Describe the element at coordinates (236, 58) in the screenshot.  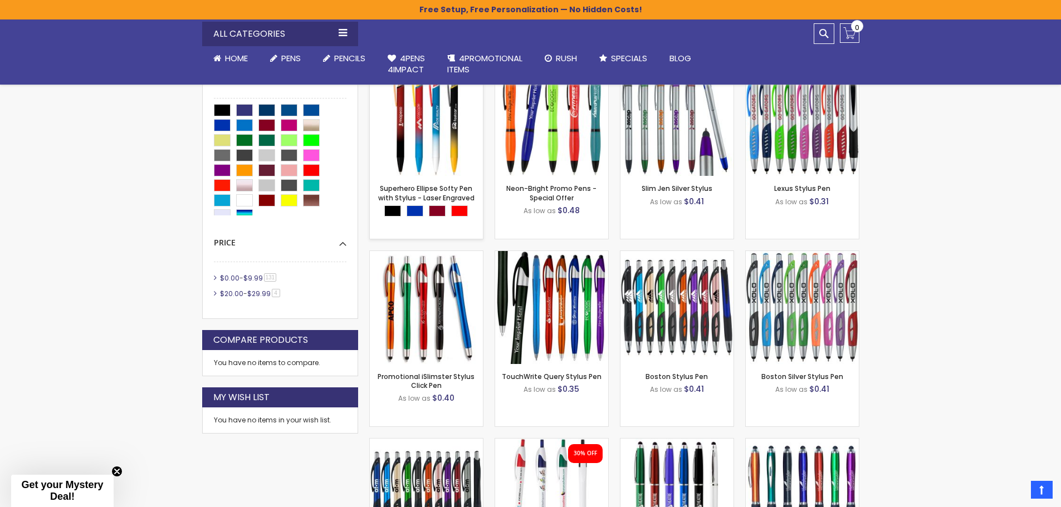
I see `span: Home` at that location.